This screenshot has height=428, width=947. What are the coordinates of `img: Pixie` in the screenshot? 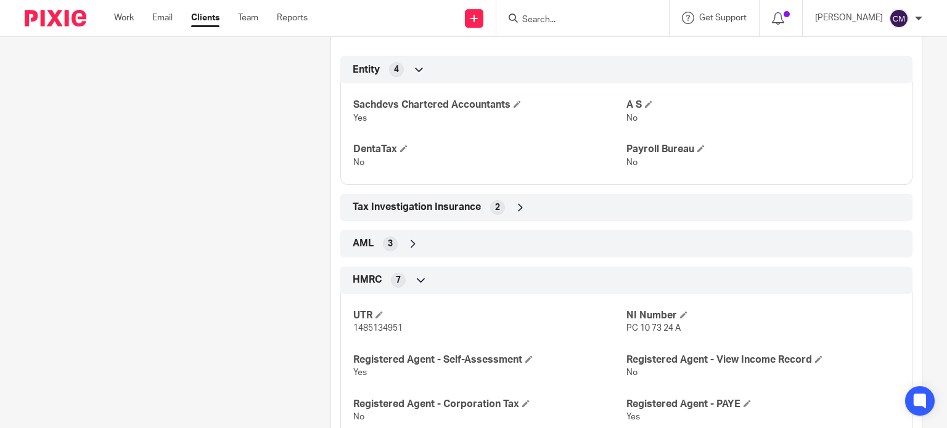 It's located at (55, 18).